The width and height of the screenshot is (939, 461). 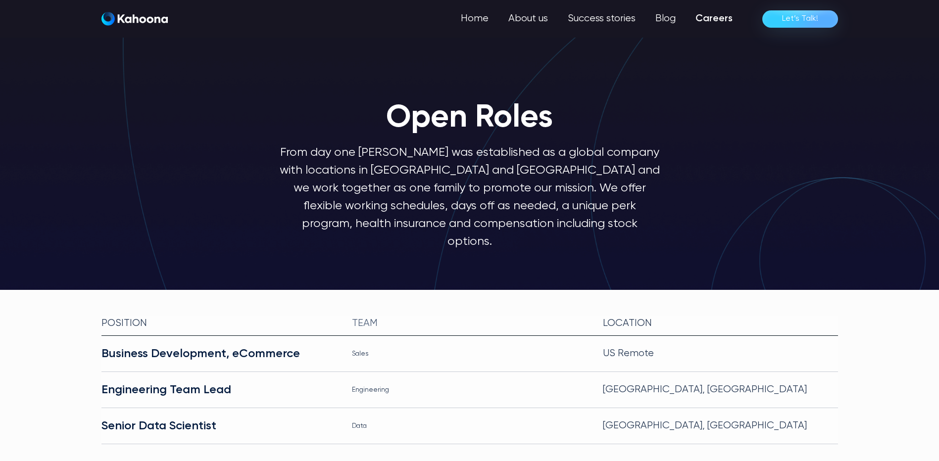 What do you see at coordinates (219, 324) in the screenshot?
I see `div: Position` at bounding box center [219, 324].